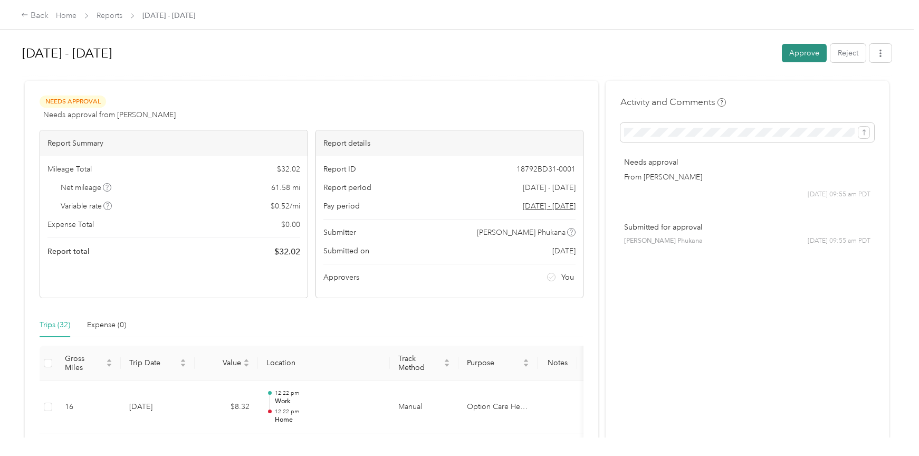 The height and width of the screenshot is (456, 919). What do you see at coordinates (347, 187) in the screenshot?
I see `span: Report period` at bounding box center [347, 187].